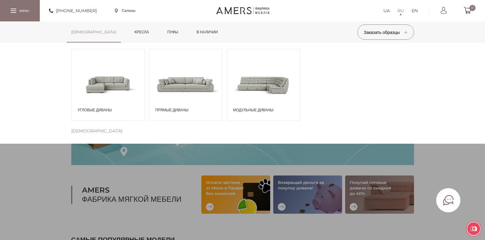 This screenshot has height=240, width=485. I want to click on button: Заказать образцы, so click(385, 32).